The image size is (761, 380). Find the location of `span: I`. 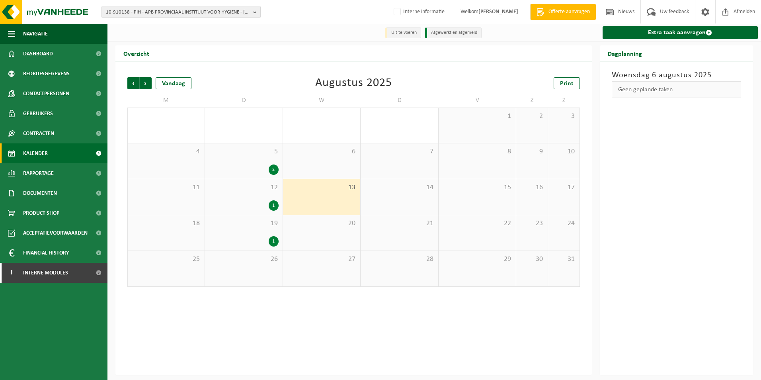

span: I is located at coordinates (12, 273).